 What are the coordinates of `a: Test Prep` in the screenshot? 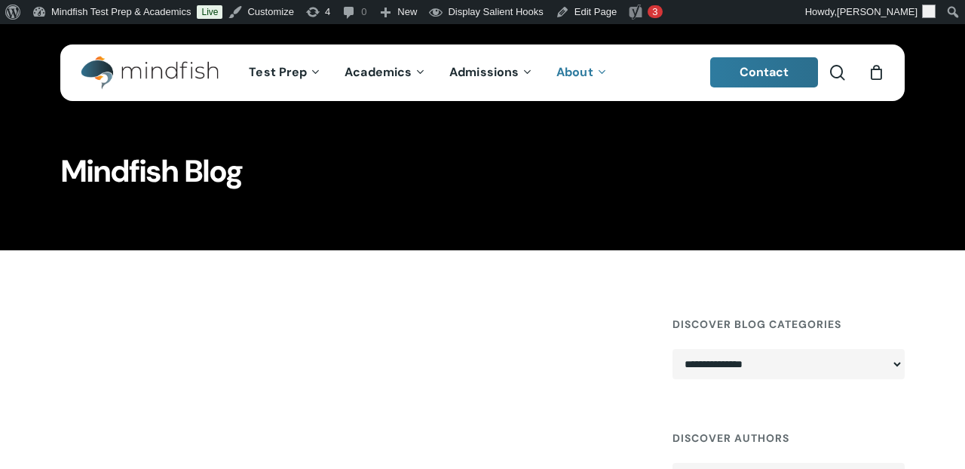 It's located at (285, 72).